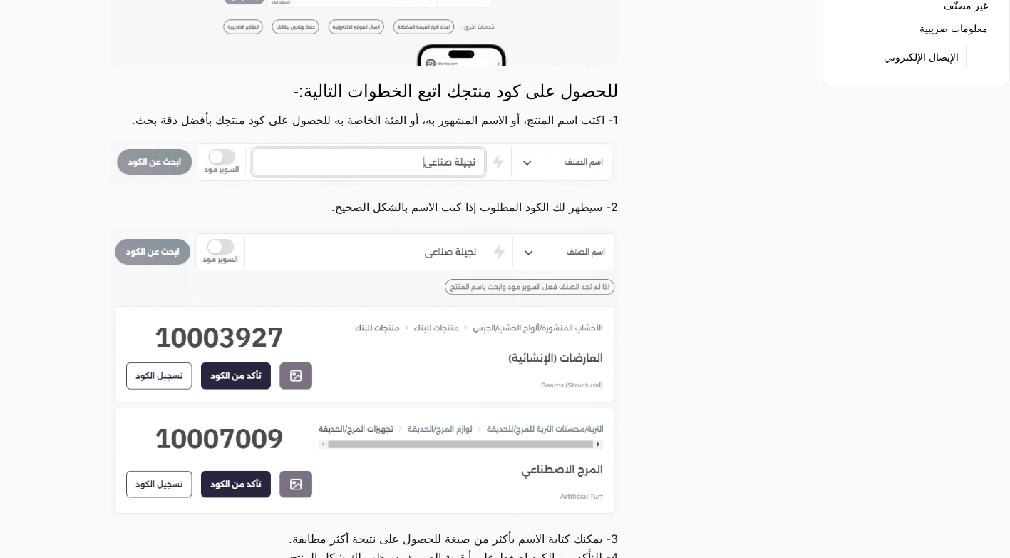  What do you see at coordinates (364, 91) in the screenshot?
I see `h4: للحصول على كود منتجك اتبع الخطوات التالية:-` at bounding box center [364, 91].